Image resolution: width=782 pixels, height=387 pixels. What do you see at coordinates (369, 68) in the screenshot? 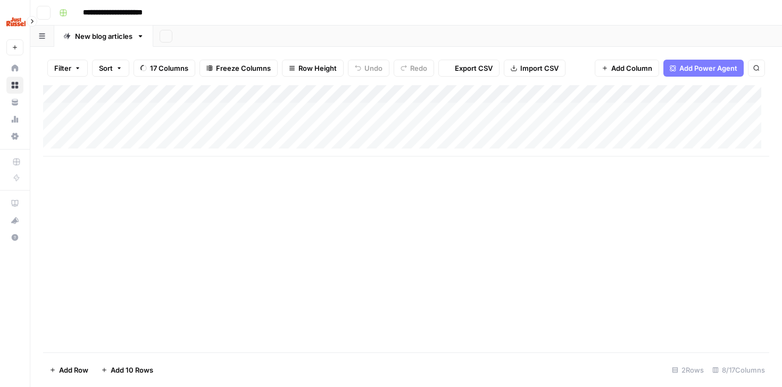
I see `button: Undo` at bounding box center [369, 68].